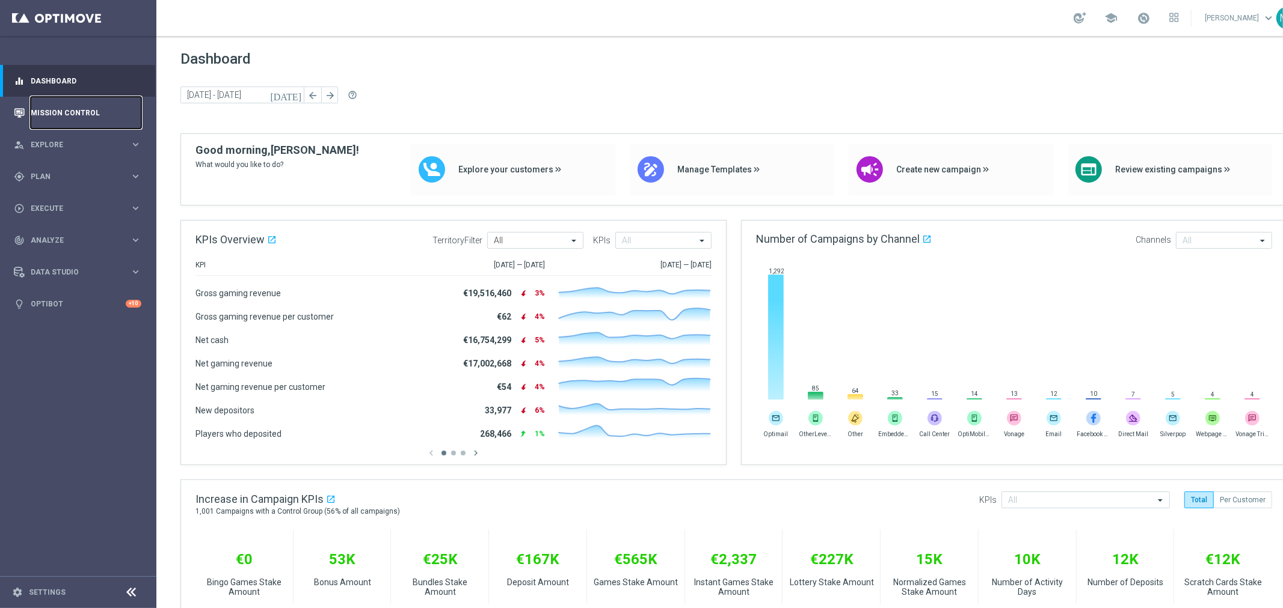 The width and height of the screenshot is (1283, 608). Describe the element at coordinates (19, 209) in the screenshot. I see `i: play_circle_outline` at that location.